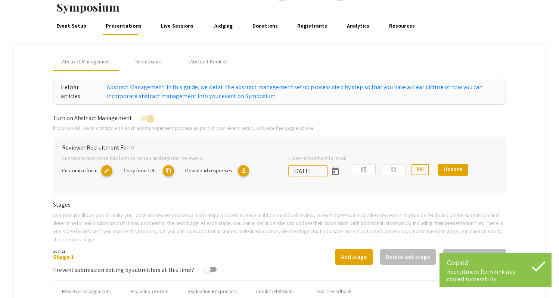 Image resolution: width=559 pixels, height=298 pixels. What do you see at coordinates (86, 62) in the screenshot?
I see `span: Abstract Management` at bounding box center [86, 62].